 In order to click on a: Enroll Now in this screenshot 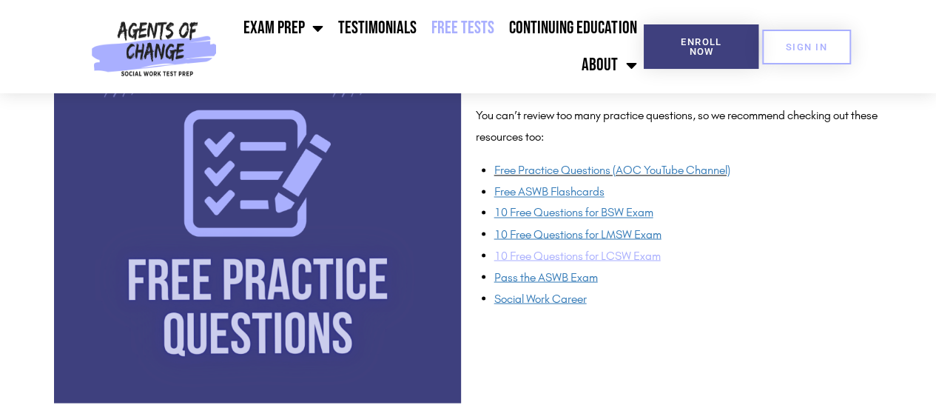, I will do `click(701, 47)`.